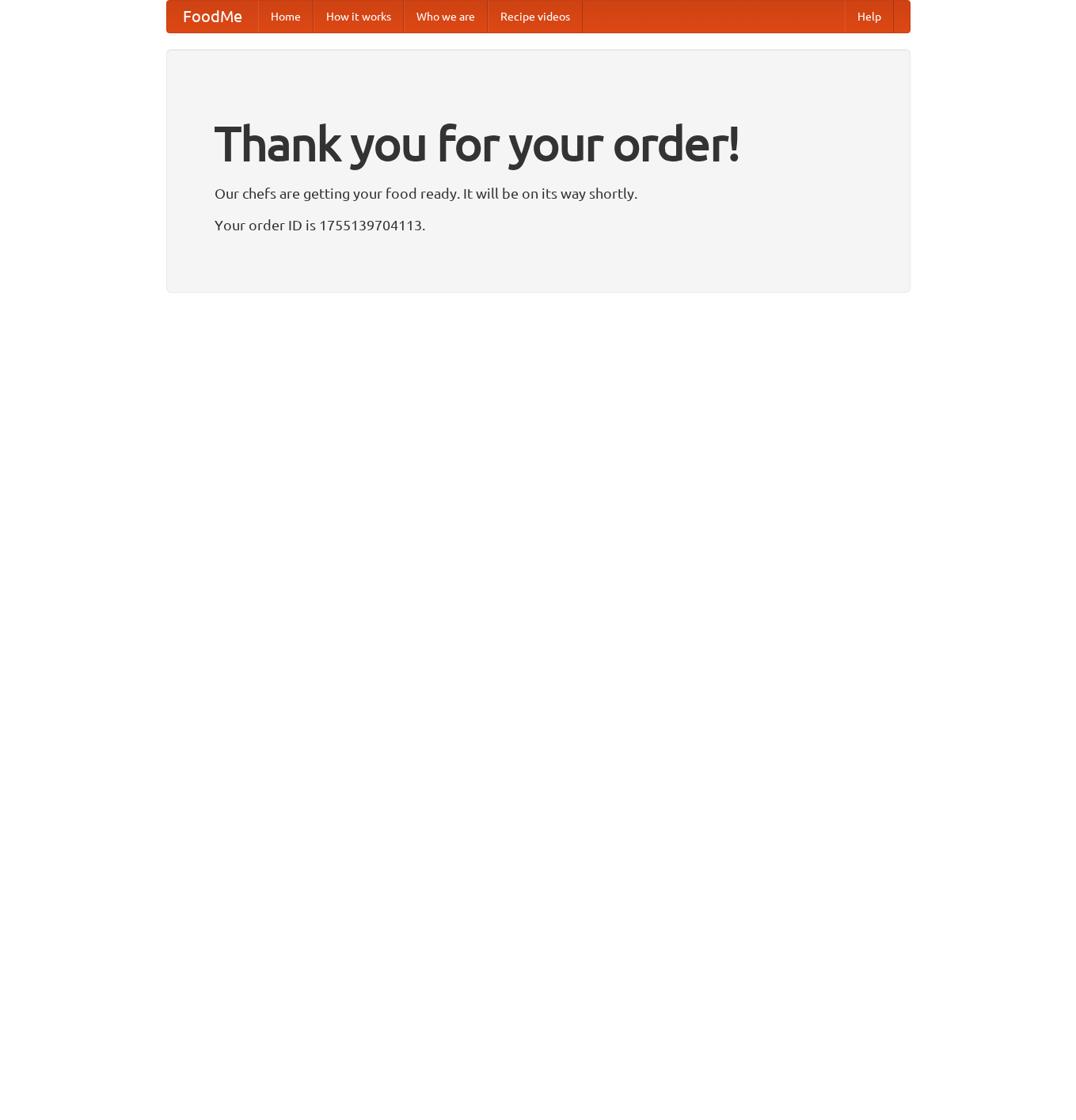 The image size is (1076, 1120). What do you see at coordinates (213, 17) in the screenshot?
I see `a: FoodMe` at bounding box center [213, 17].